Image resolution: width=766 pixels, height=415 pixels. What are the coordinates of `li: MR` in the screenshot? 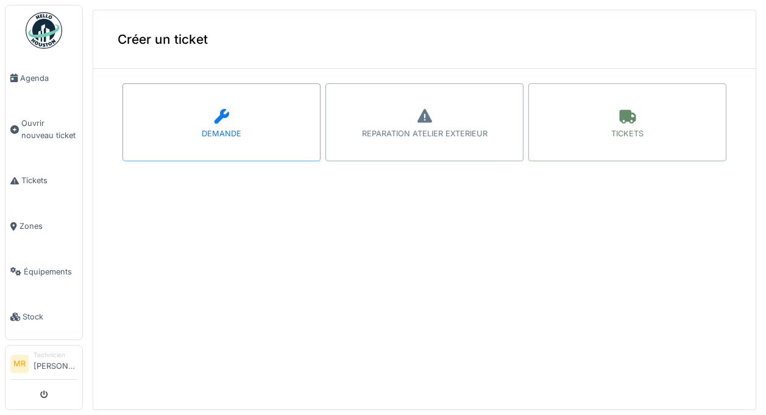 It's located at (19, 364).